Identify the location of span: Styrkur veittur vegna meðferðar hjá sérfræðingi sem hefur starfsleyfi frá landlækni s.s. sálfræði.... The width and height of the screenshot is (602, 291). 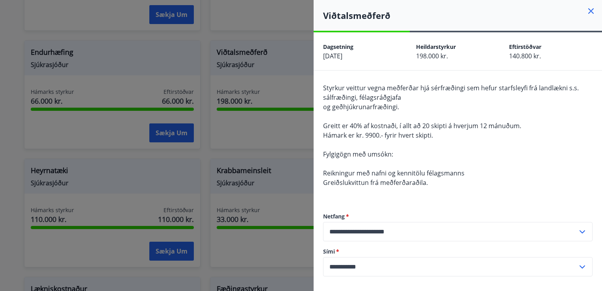
(450, 93).